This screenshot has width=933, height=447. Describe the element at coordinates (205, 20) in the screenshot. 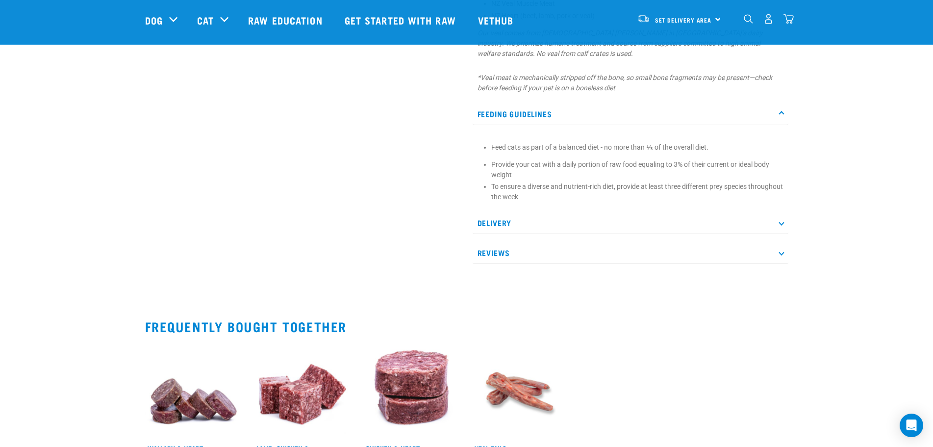

I see `a: Cat` at that location.